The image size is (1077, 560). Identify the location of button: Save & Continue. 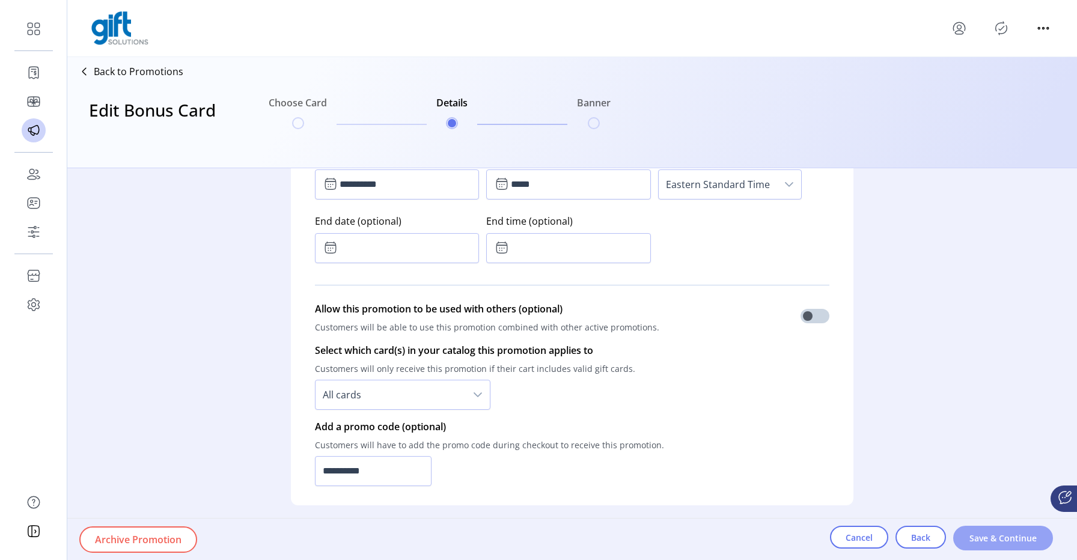
(1003, 538).